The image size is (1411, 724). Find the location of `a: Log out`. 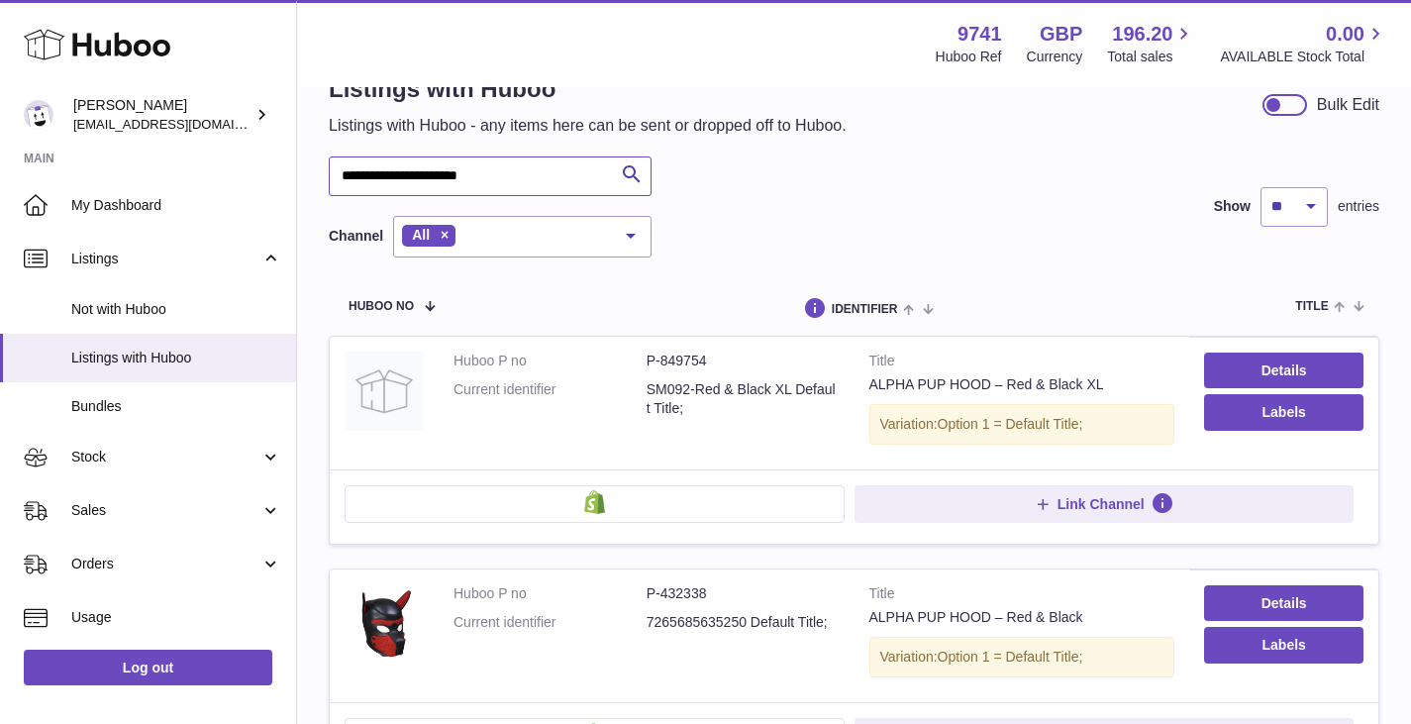

a: Log out is located at coordinates (148, 667).